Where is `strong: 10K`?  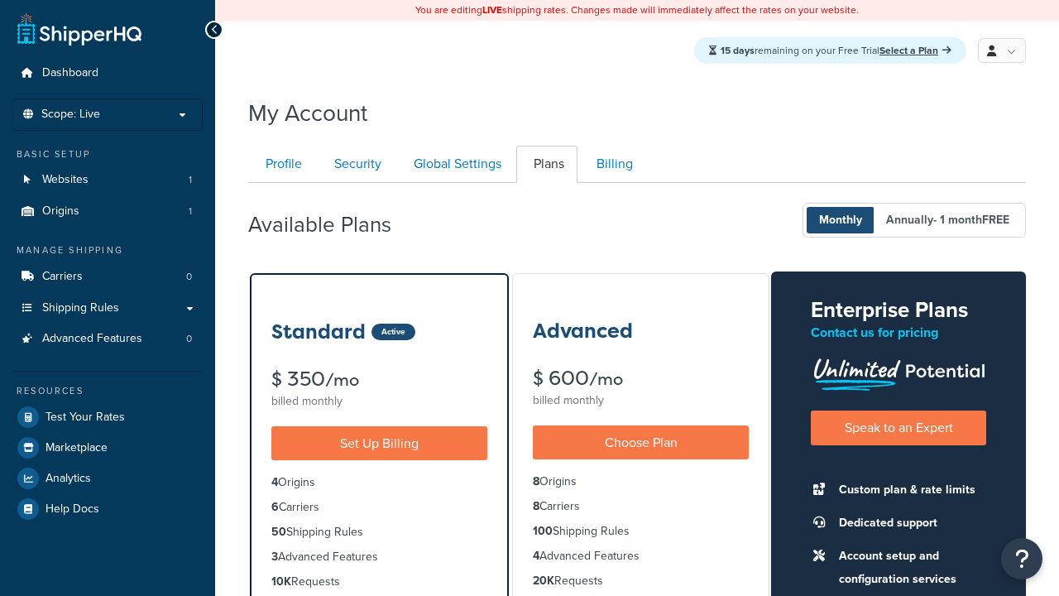 strong: 10K is located at coordinates (281, 581).